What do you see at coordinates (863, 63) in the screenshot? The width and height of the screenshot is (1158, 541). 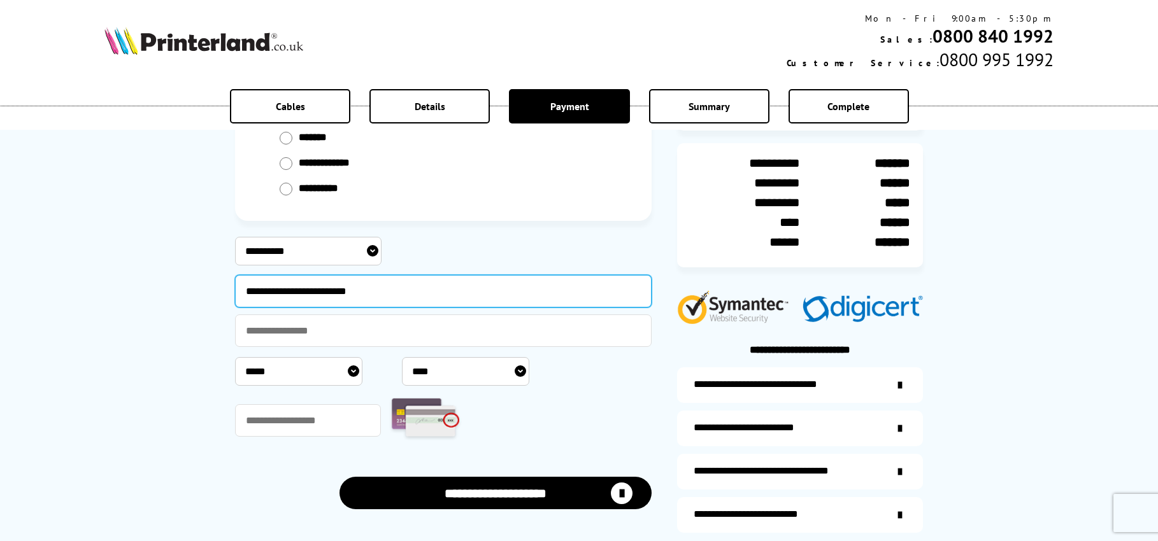 I see `span: Customer Service:` at bounding box center [863, 63].